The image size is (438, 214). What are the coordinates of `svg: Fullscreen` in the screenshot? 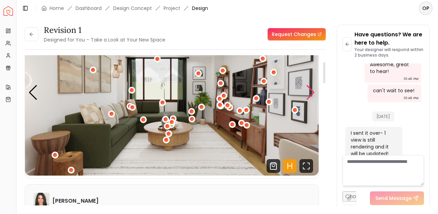 It's located at (306, 166).